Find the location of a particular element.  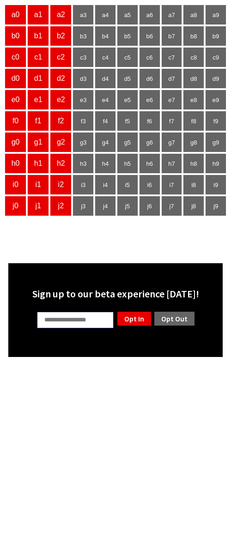

td: g9 is located at coordinates (216, 142).